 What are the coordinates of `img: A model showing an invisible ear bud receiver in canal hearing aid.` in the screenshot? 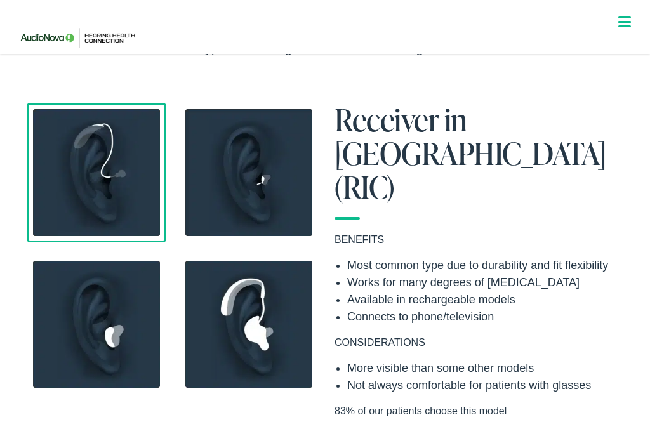 It's located at (249, 173).